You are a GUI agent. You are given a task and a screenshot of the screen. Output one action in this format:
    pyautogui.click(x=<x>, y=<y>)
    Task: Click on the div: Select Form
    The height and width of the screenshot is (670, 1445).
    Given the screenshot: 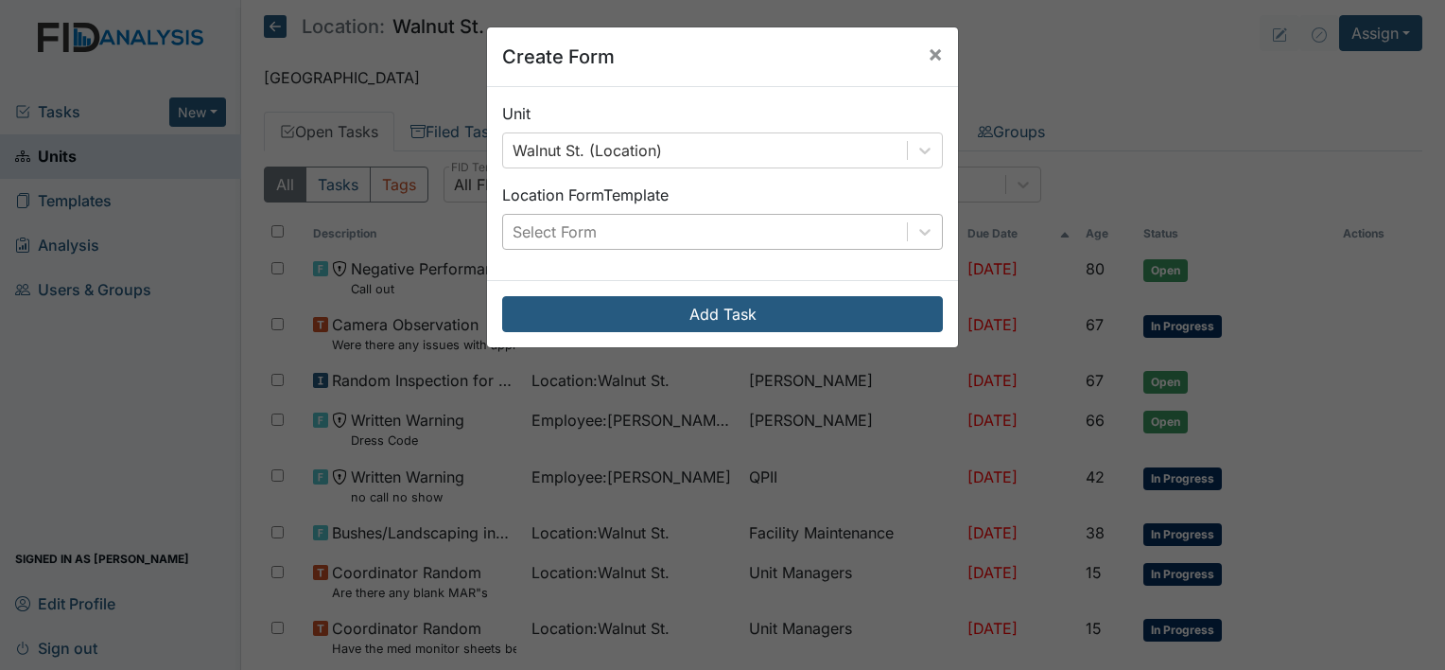 What is the action you would take?
    pyautogui.click(x=554, y=232)
    